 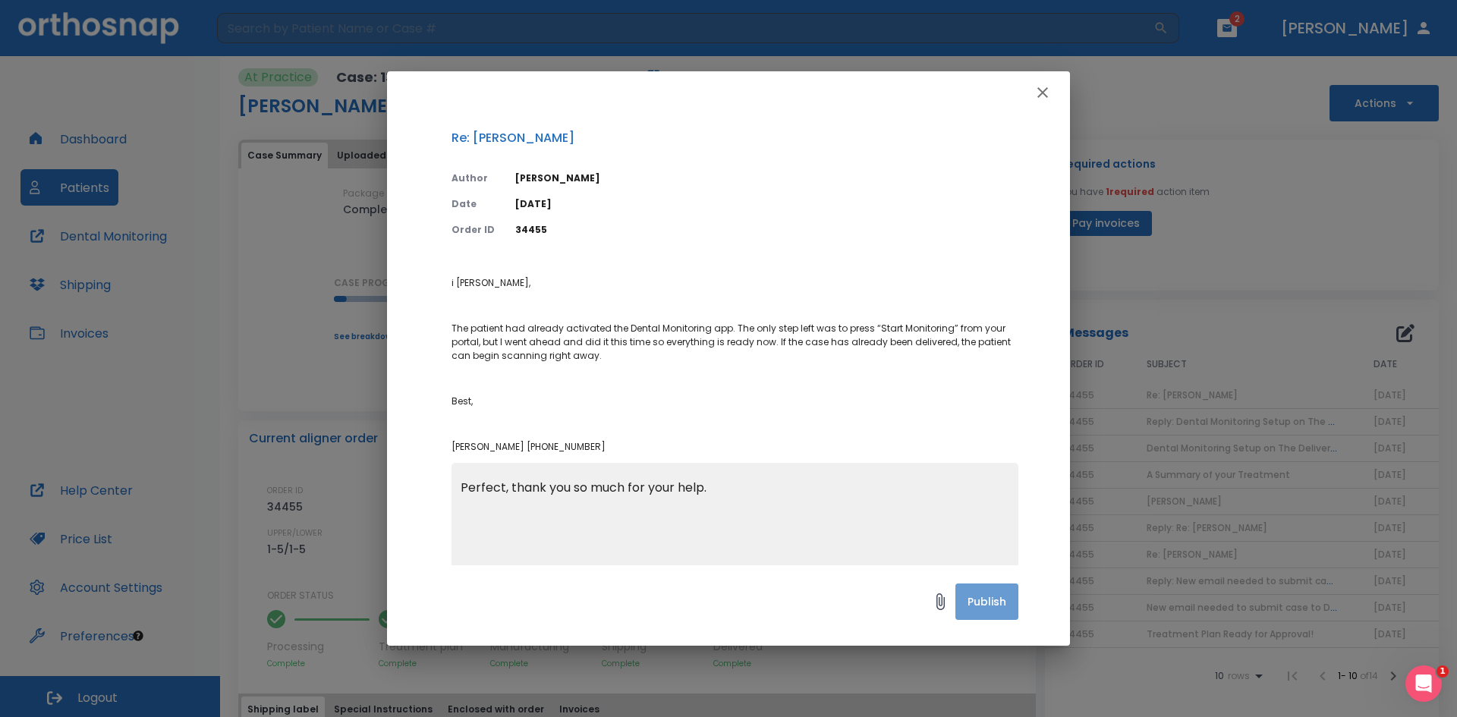 What do you see at coordinates (474, 178) in the screenshot?
I see `p: Author` at bounding box center [474, 178].